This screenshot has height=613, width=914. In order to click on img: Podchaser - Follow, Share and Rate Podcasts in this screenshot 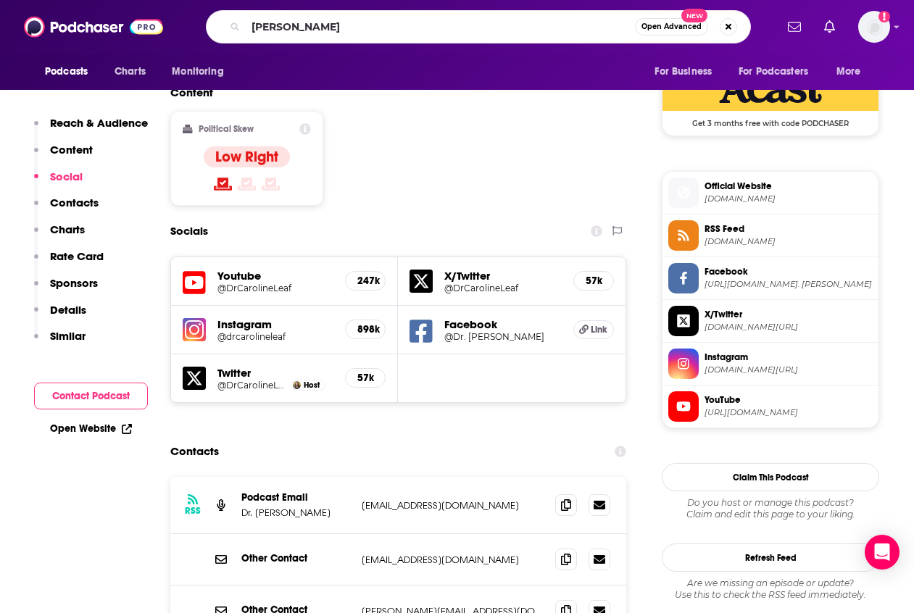, I will do `click(94, 27)`.